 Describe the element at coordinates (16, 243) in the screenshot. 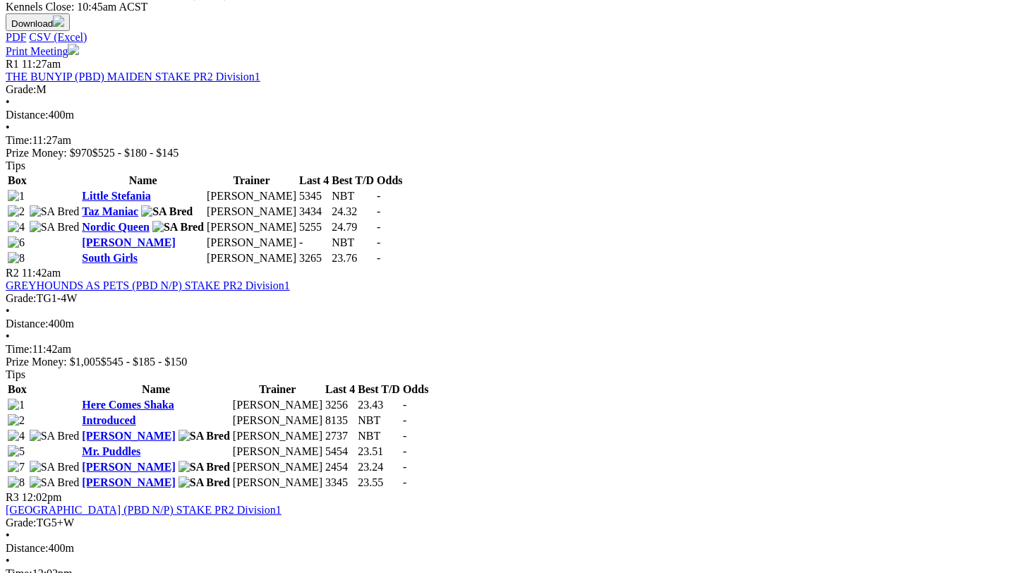

I see `img: 6` at that location.